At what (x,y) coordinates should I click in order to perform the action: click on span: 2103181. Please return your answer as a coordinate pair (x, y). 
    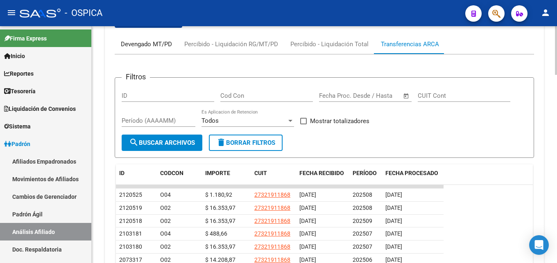
    Looking at the image, I should click on (131, 234).